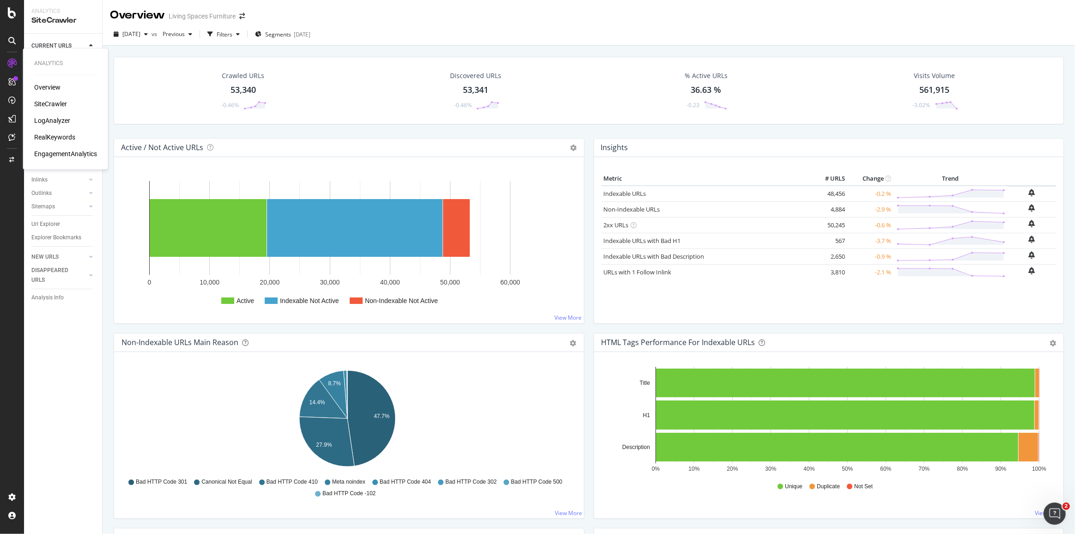  What do you see at coordinates (242, 16) in the screenshot?
I see `div: arrow-right-arrow-left` at bounding box center [242, 16].